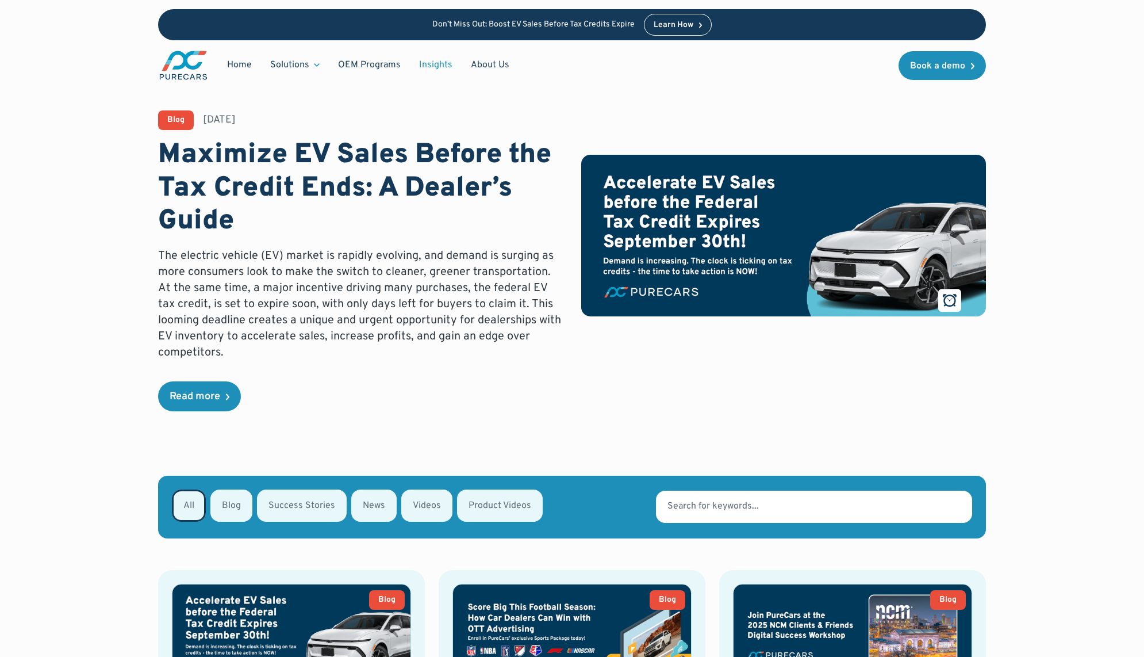 The height and width of the screenshot is (657, 1144). What do you see at coordinates (678, 25) in the screenshot?
I see `a: Learn How` at bounding box center [678, 25].